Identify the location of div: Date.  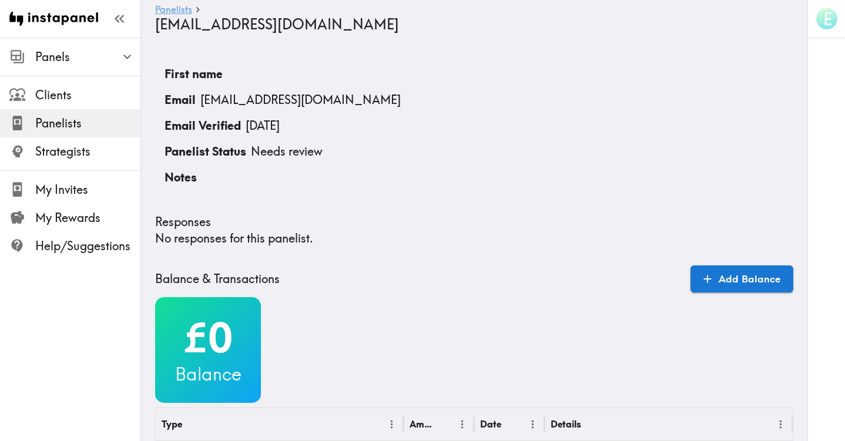
(491, 424).